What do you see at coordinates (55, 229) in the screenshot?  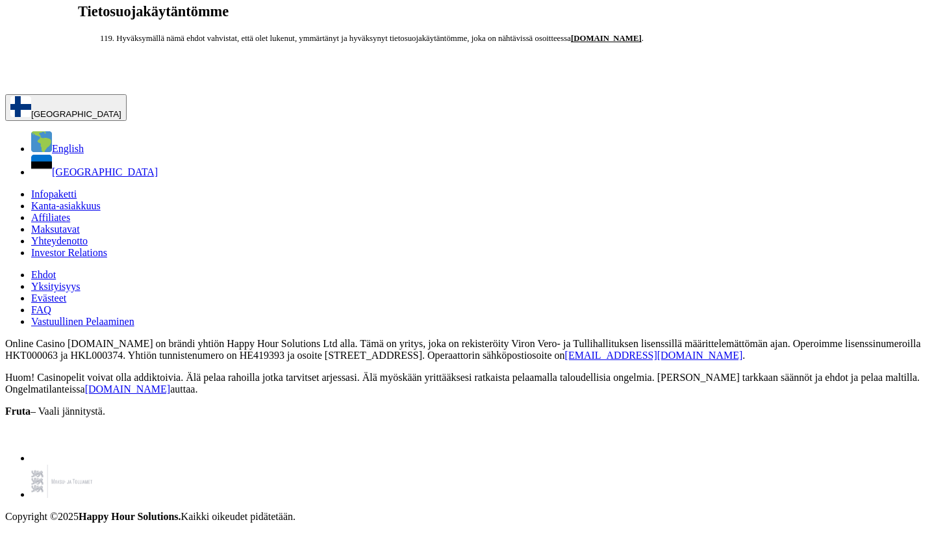 I see `span: Maksutavat` at bounding box center [55, 229].